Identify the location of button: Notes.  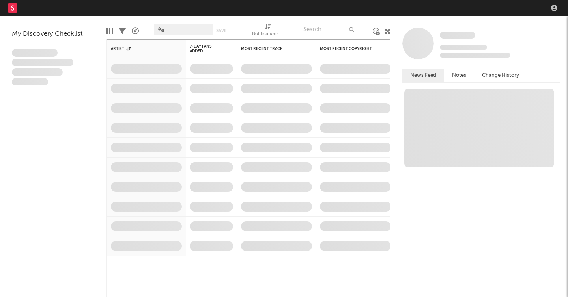
(459, 75).